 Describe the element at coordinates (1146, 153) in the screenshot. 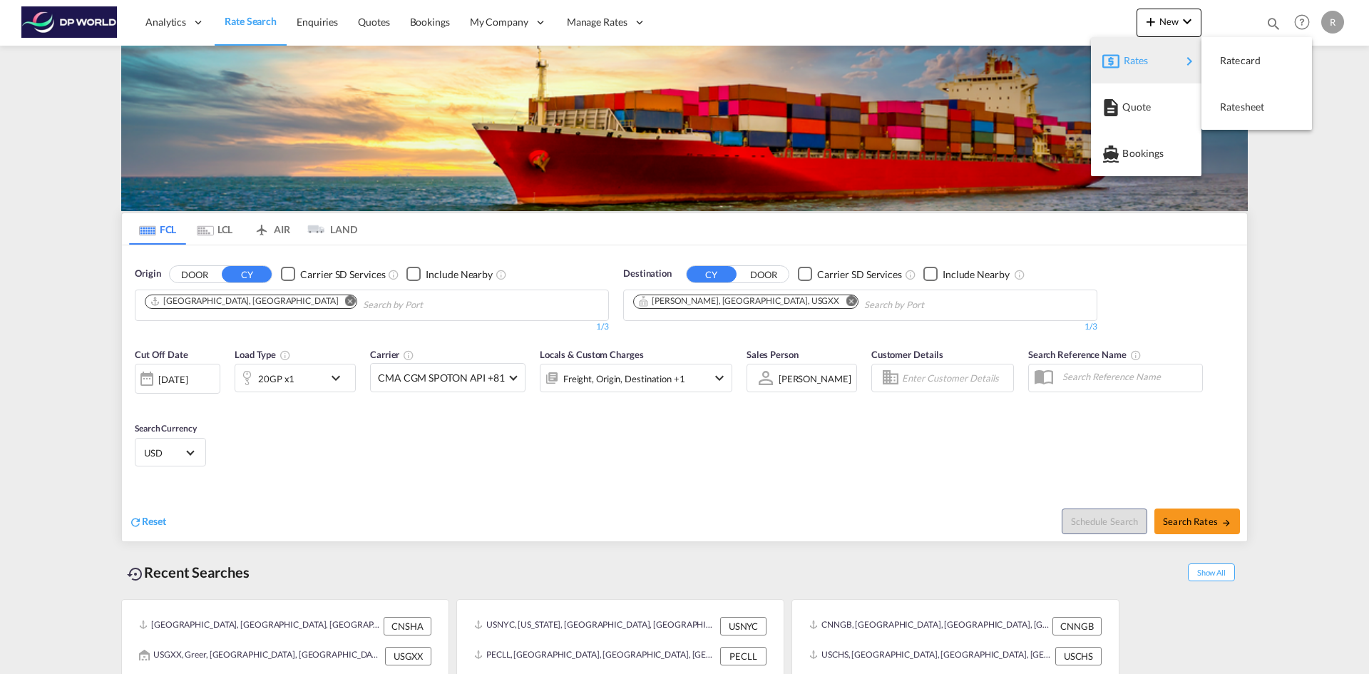

I see `button: Bookings` at that location.